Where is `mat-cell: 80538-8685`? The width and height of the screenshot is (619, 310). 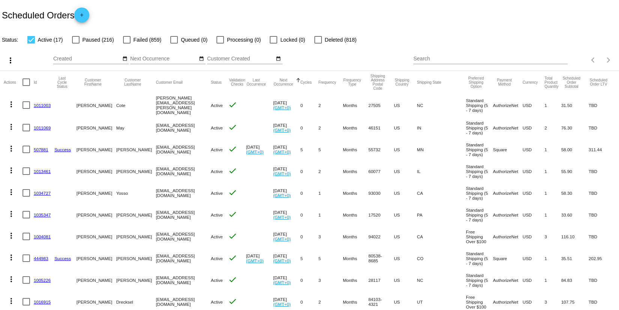 mat-cell: 80538-8685 is located at coordinates (381, 258).